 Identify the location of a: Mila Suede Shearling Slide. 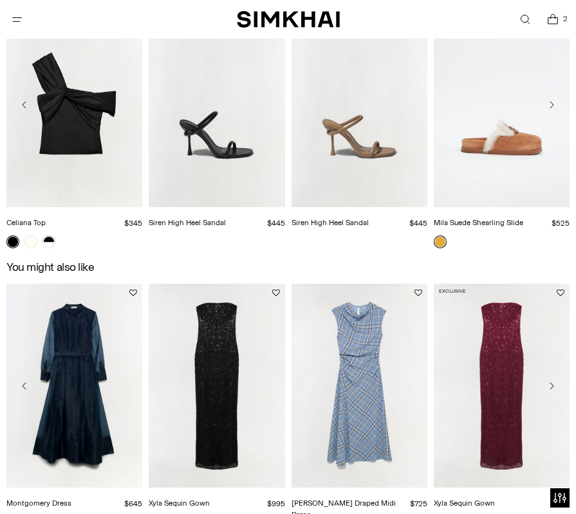
(478, 223).